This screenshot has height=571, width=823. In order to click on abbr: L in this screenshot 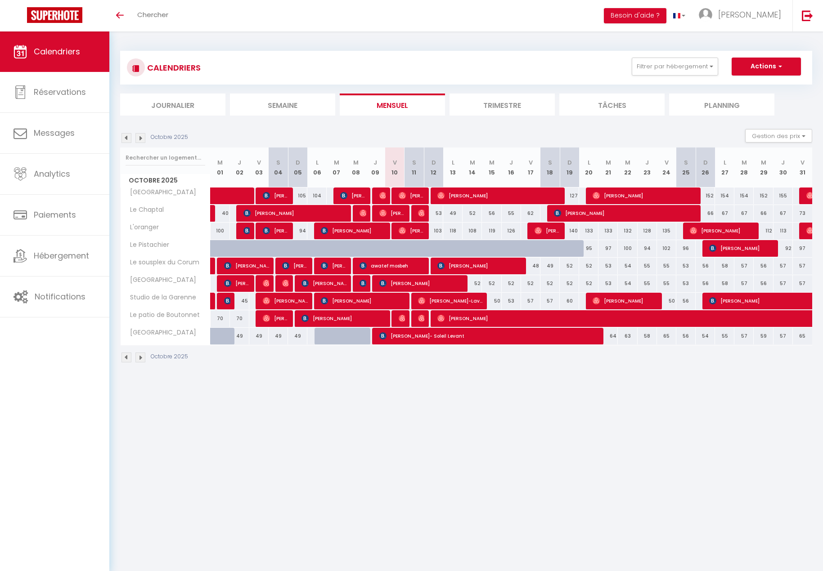, I will do `click(317, 162)`.